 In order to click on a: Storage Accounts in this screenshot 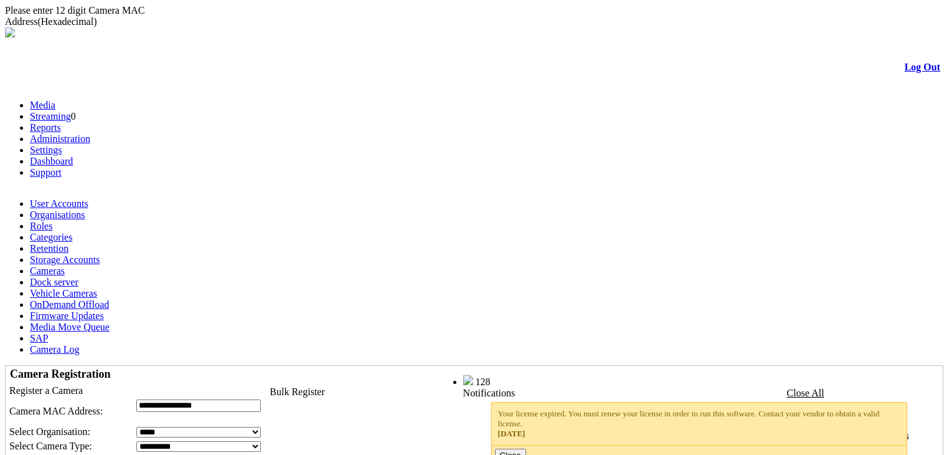, I will do `click(65, 259)`.